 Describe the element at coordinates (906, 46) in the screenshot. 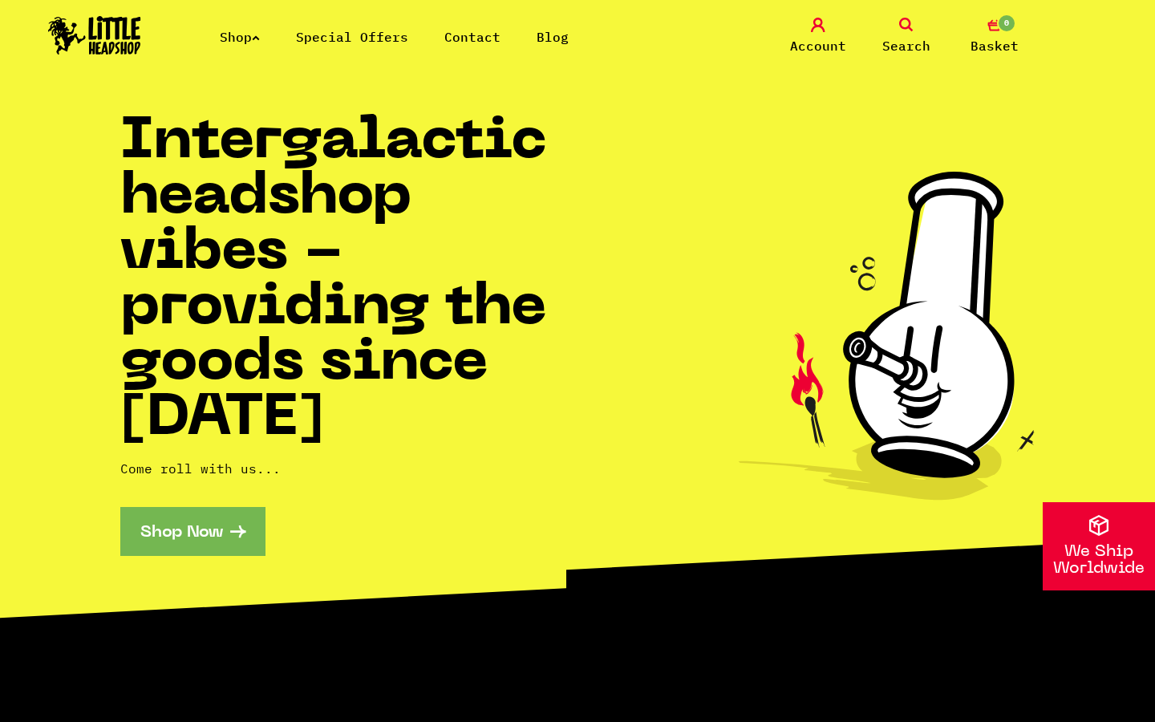

I see `span: Search` at that location.